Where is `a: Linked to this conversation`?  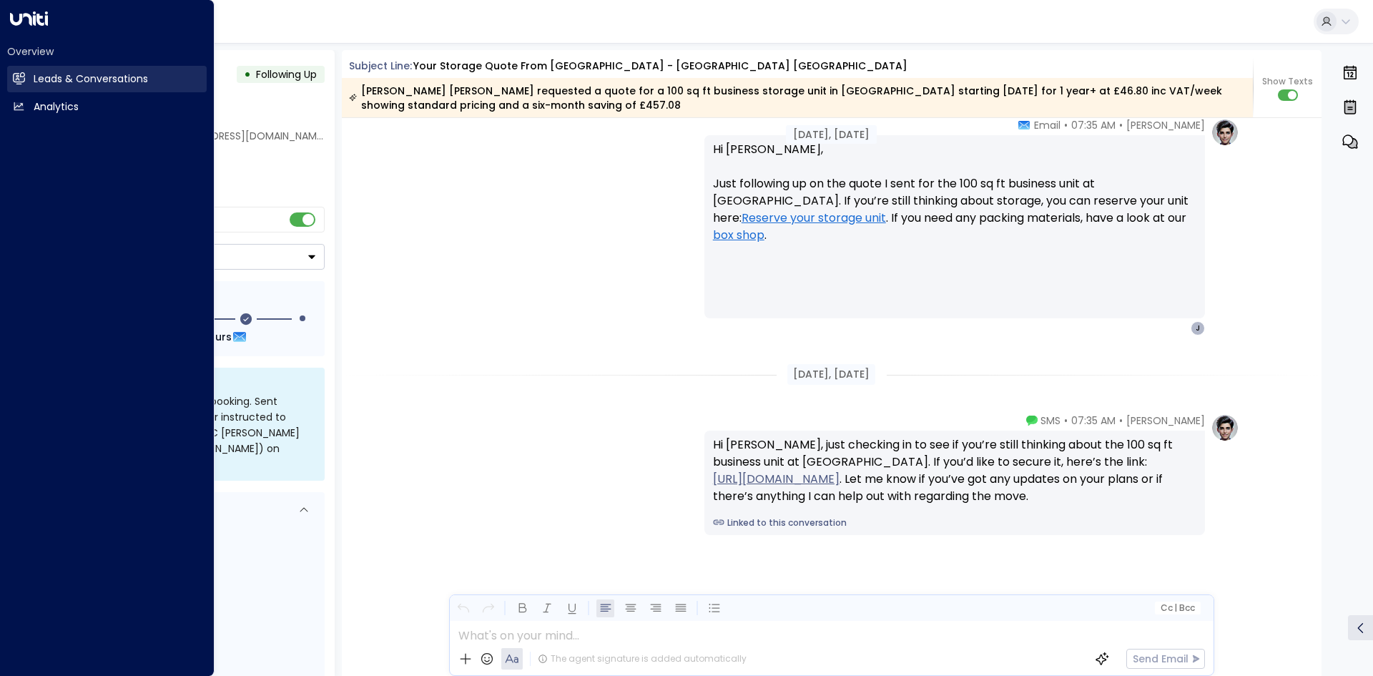 a: Linked to this conversation is located at coordinates (955, 523).